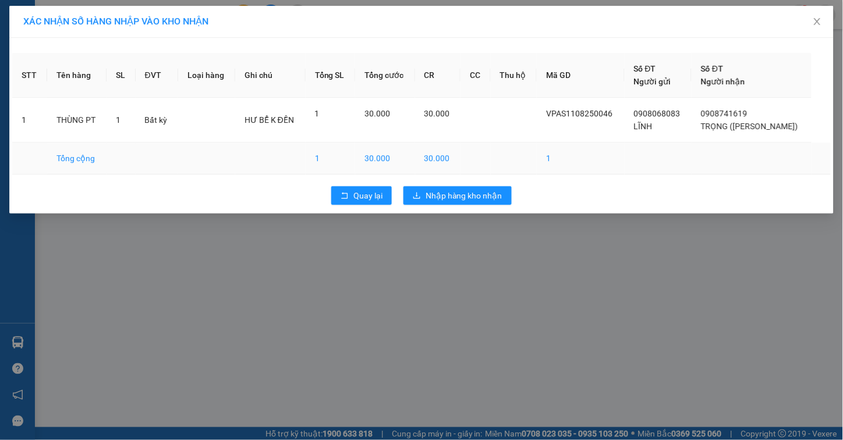 The width and height of the screenshot is (843, 440). I want to click on button: downloadNhập hàng kho nhận, so click(458, 196).